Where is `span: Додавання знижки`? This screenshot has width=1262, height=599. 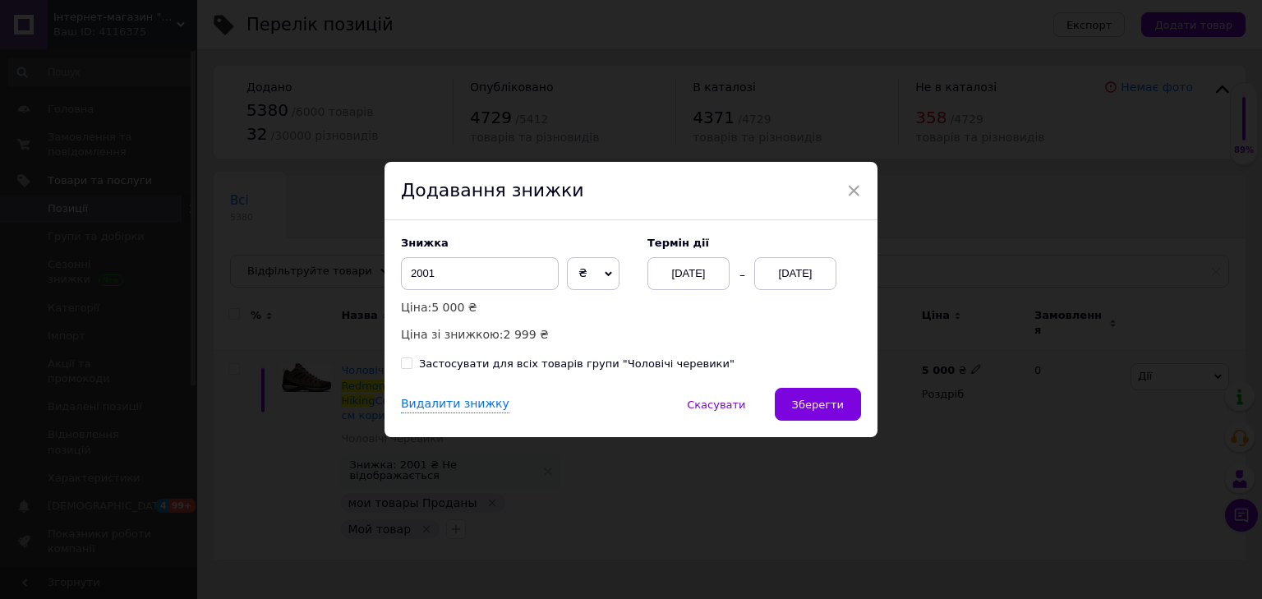 span: Додавання знижки is located at coordinates (492, 190).